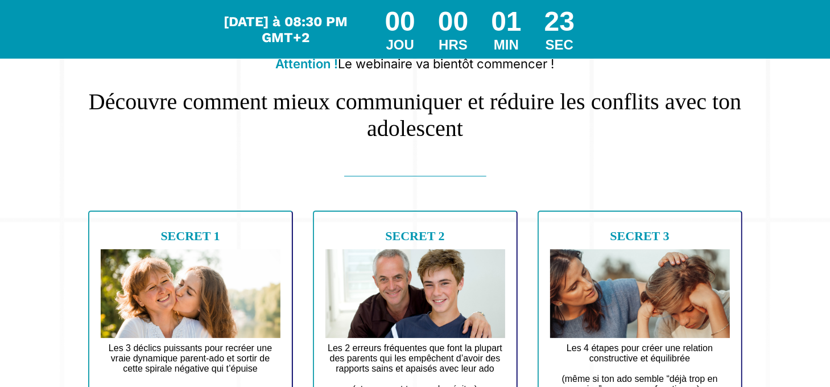 The image size is (830, 387). What do you see at coordinates (191, 293) in the screenshot?
I see `img: d70f9ede54261afe2763371d391305a3_Design_sans_titre_4.jpg` at bounding box center [191, 293].